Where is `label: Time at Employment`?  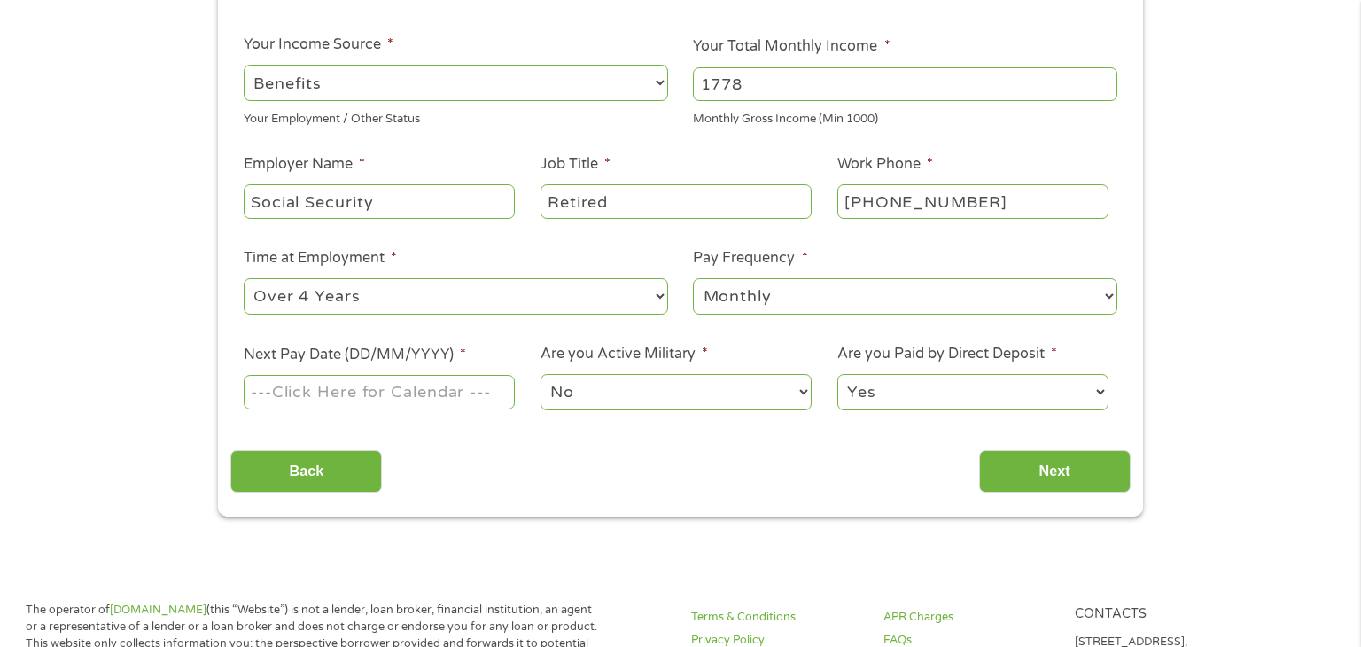
label: Time at Employment is located at coordinates (320, 258).